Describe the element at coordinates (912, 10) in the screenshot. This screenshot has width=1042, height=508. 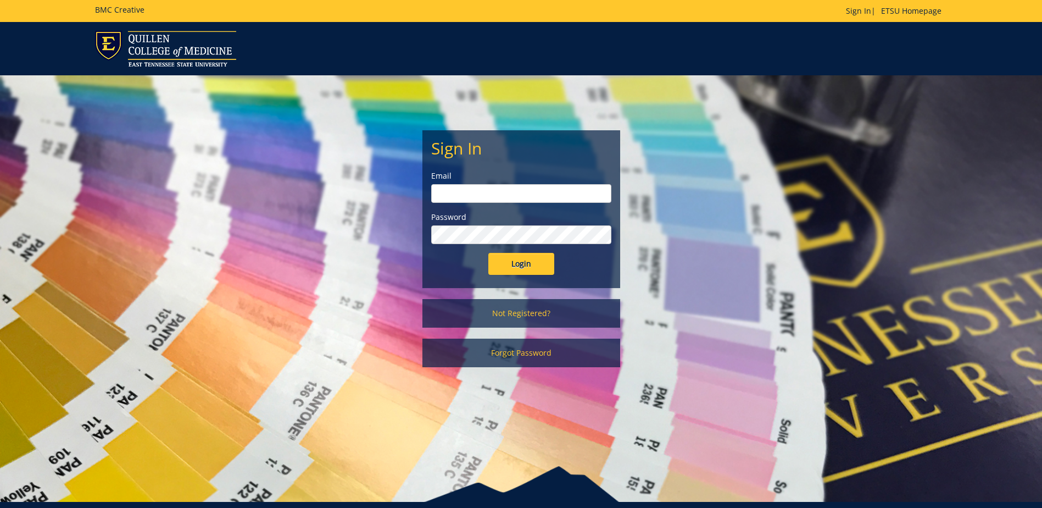
I see `a: ETSU Homepage` at that location.